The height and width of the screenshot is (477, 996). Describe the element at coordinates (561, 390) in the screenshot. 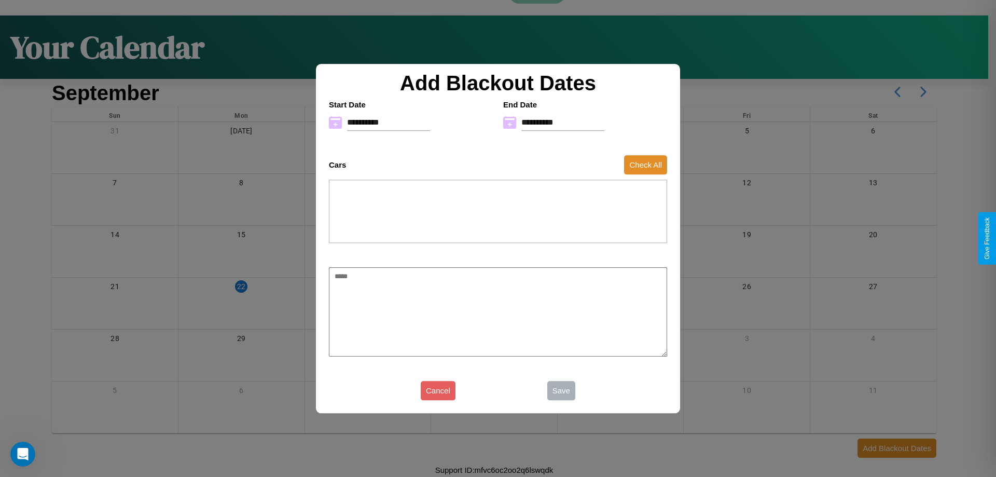

I see `button: Save` at that location.